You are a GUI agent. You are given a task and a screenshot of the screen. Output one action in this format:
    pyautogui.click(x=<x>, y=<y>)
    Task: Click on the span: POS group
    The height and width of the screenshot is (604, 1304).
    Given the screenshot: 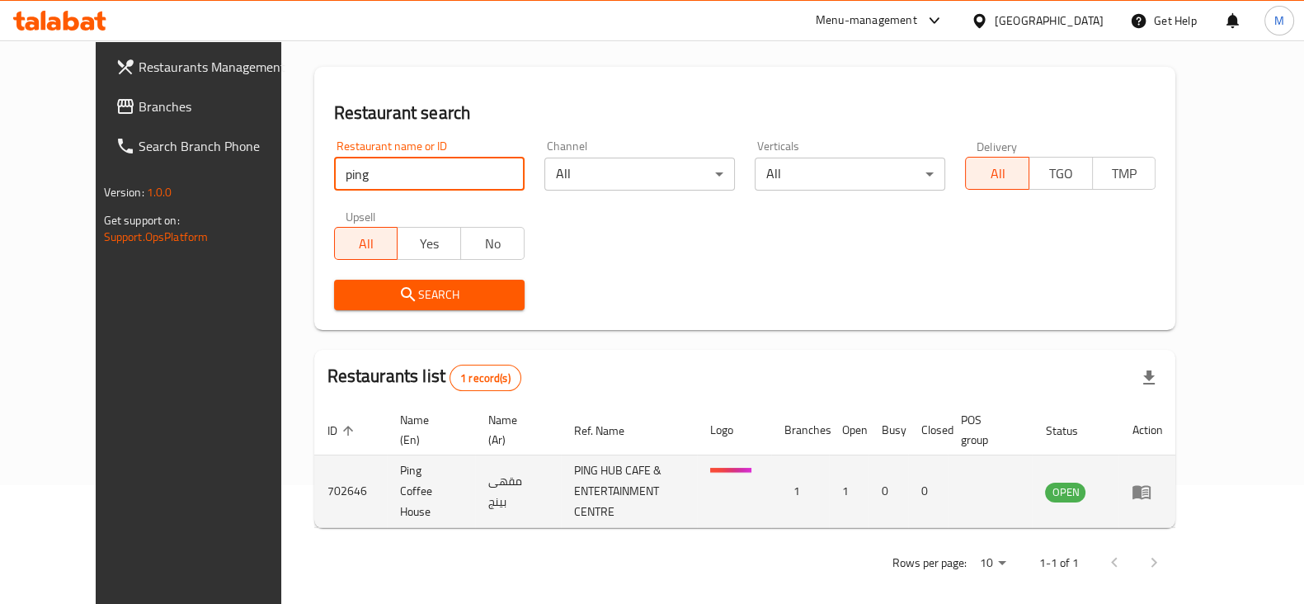 What is the action you would take?
    pyautogui.click(x=986, y=430)
    